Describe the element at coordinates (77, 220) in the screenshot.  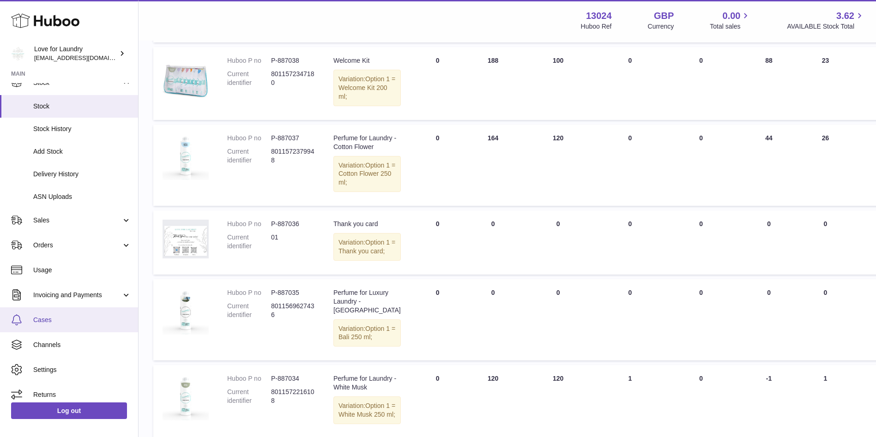
I see `span: Sales` at that location.